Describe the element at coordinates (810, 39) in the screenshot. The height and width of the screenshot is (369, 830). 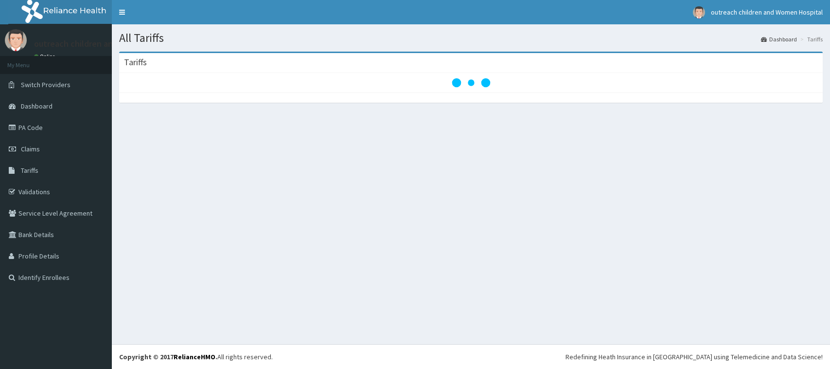
I see `li: Tariffs` at that location.